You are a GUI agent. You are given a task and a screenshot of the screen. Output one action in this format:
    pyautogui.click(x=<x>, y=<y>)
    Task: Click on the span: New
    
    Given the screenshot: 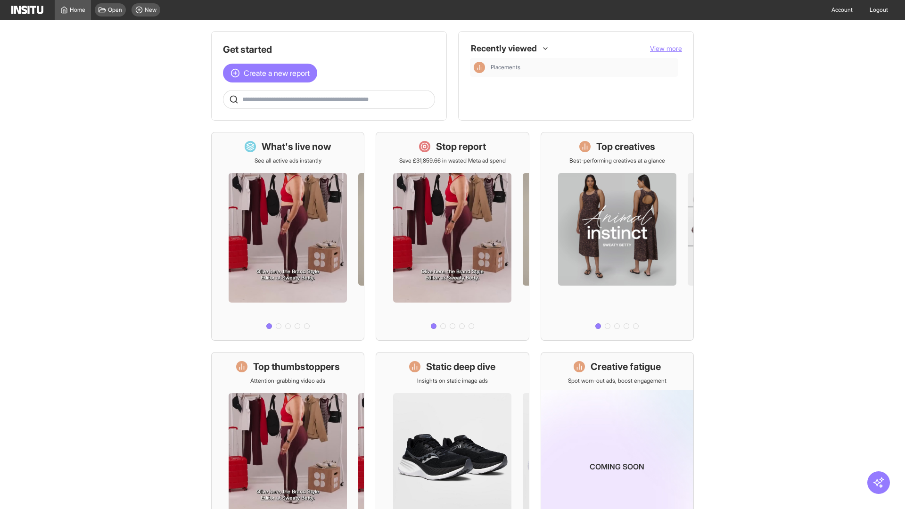 What is the action you would take?
    pyautogui.click(x=150, y=10)
    